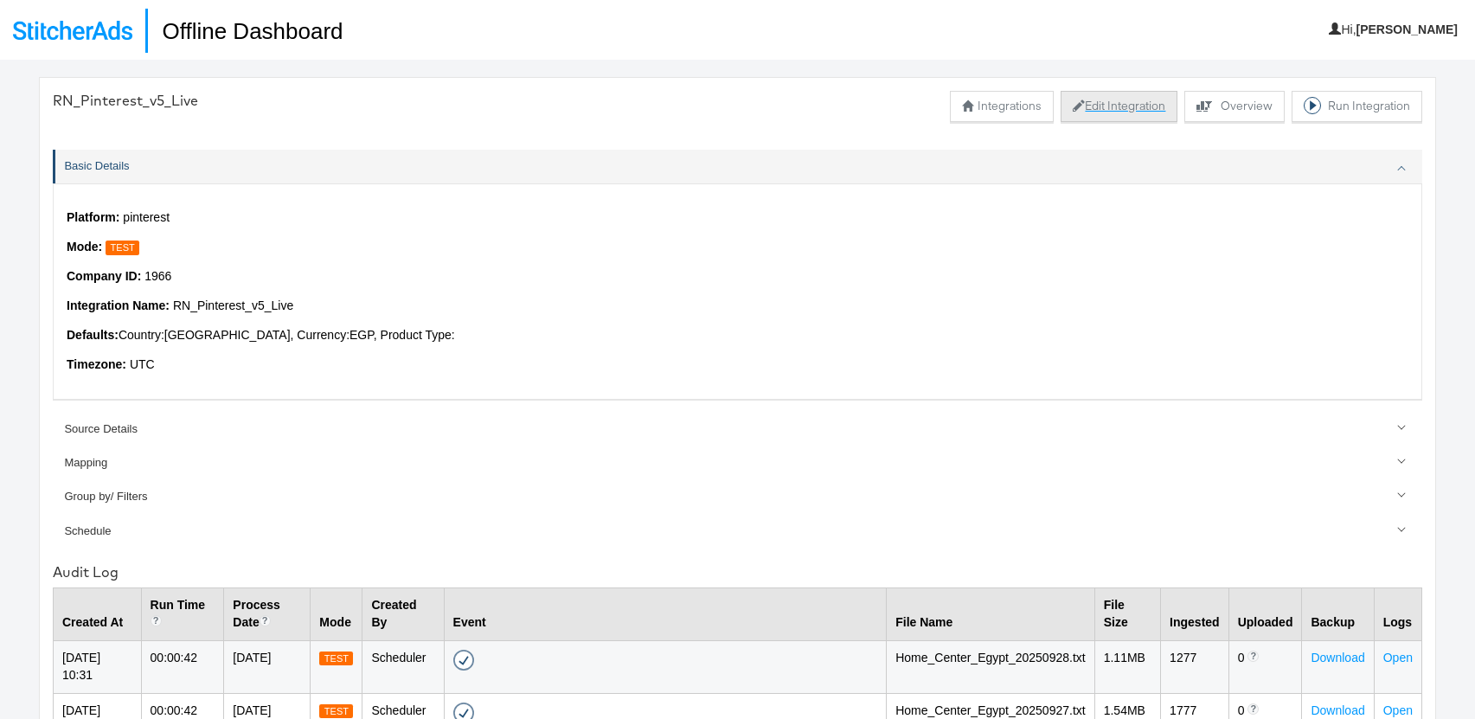 Image resolution: width=1475 pixels, height=719 pixels. I want to click on button: Overview, so click(1234, 106).